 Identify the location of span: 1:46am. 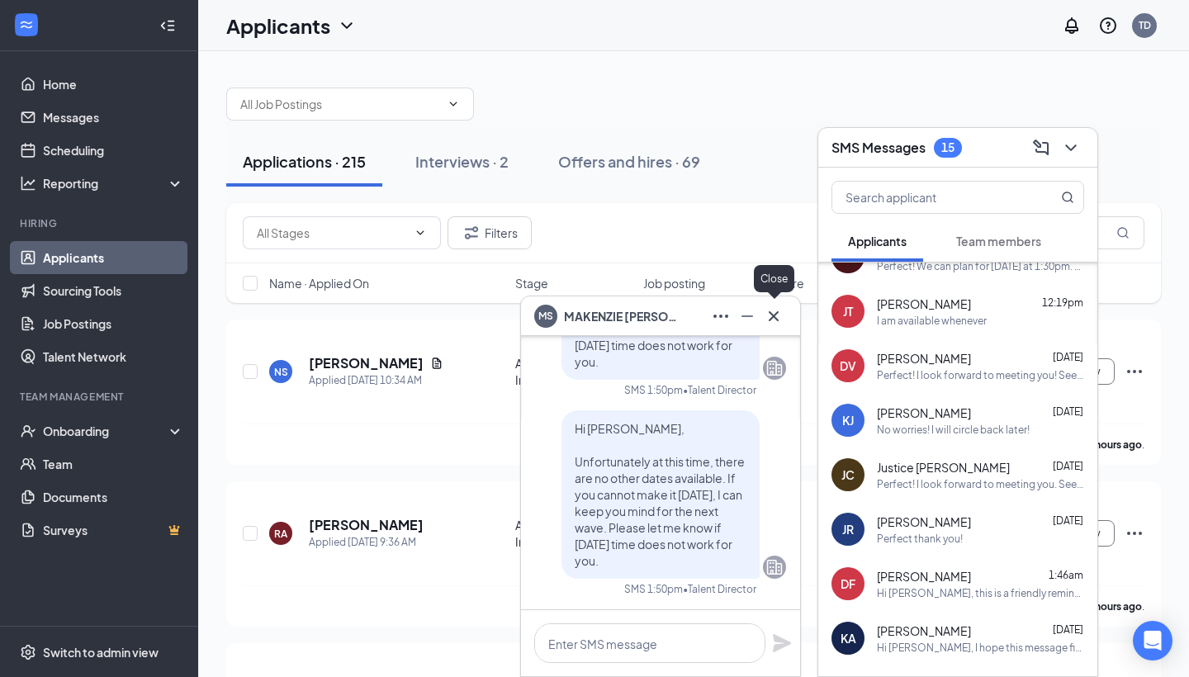
(1066, 575).